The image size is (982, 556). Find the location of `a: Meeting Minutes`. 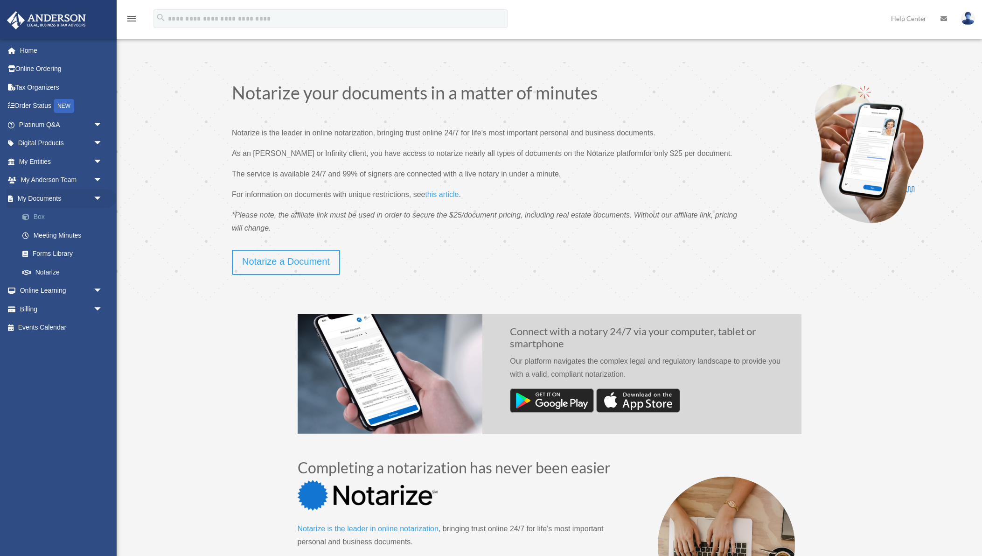

a: Meeting Minutes is located at coordinates (65, 235).